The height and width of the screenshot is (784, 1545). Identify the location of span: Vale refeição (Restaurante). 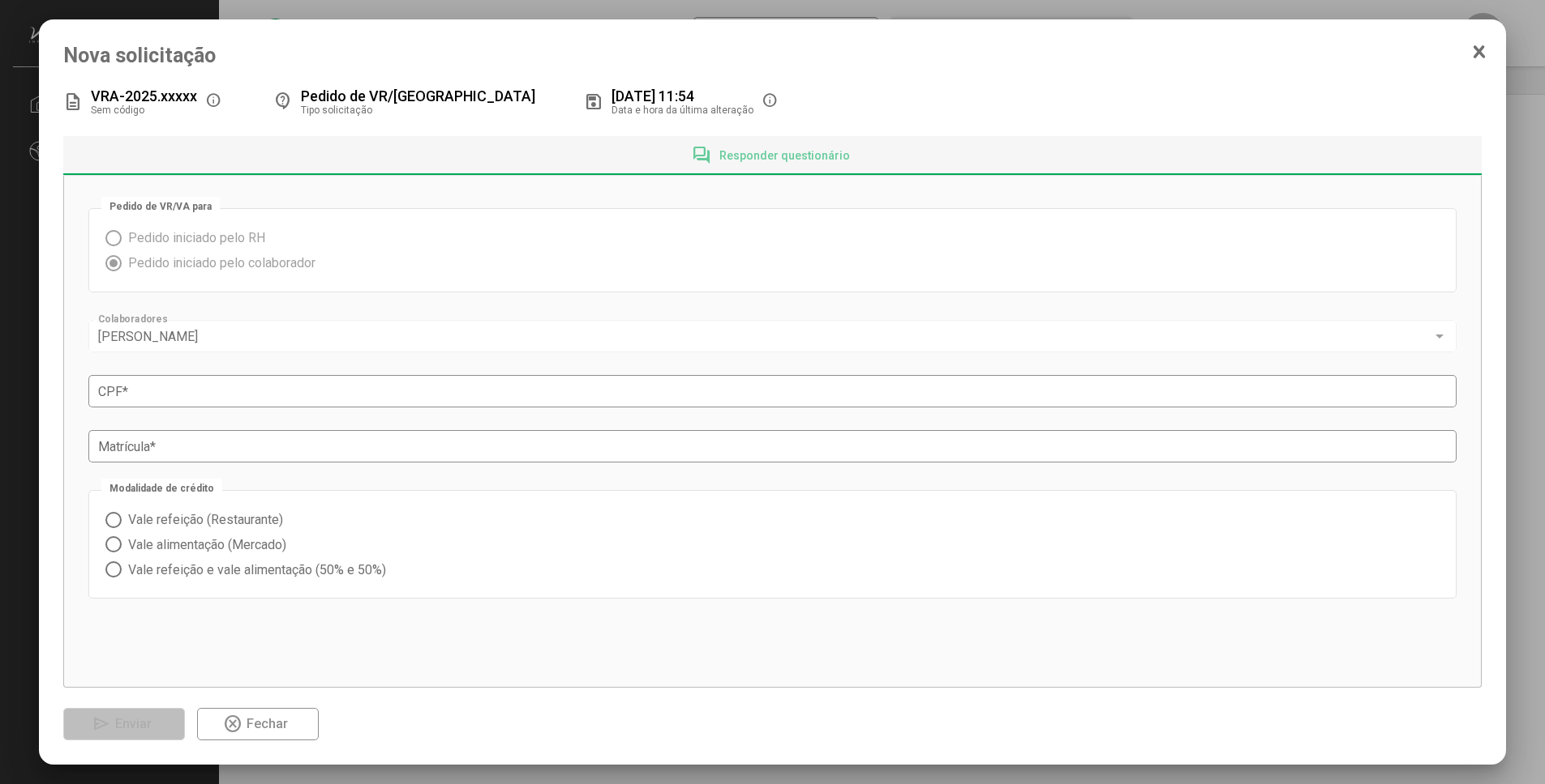
(202, 520).